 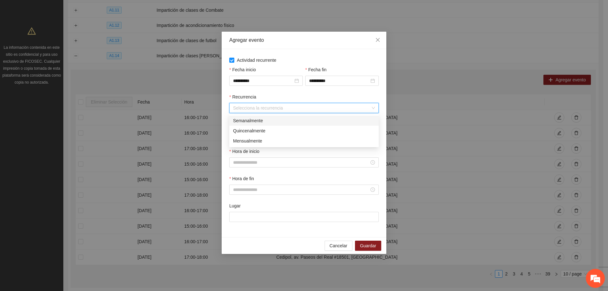 I want to click on input: Hora de fin, so click(x=301, y=190).